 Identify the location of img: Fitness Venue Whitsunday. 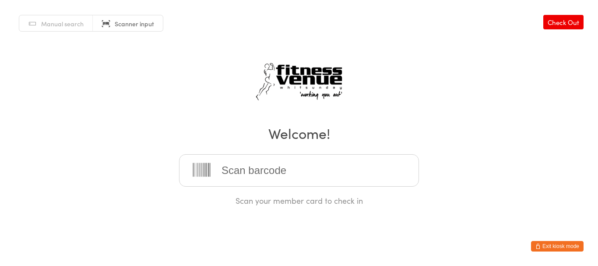
(299, 82).